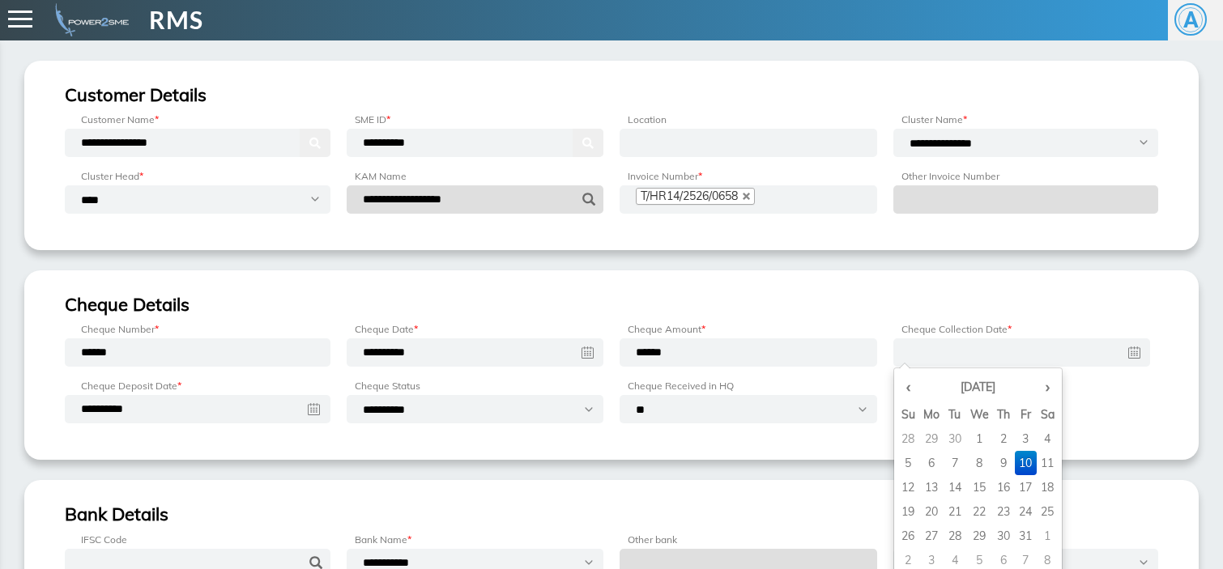 The width and height of the screenshot is (1223, 569). I want to click on h3: Bank Details, so click(611, 514).